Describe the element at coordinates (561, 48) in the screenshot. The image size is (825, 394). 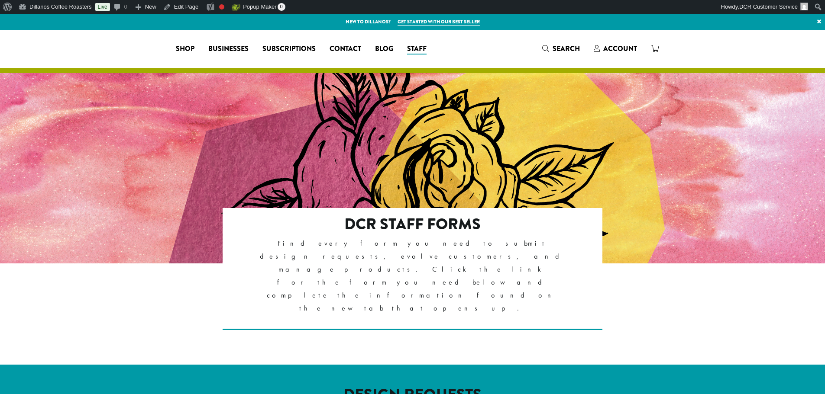
I see `a: Search` at that location.